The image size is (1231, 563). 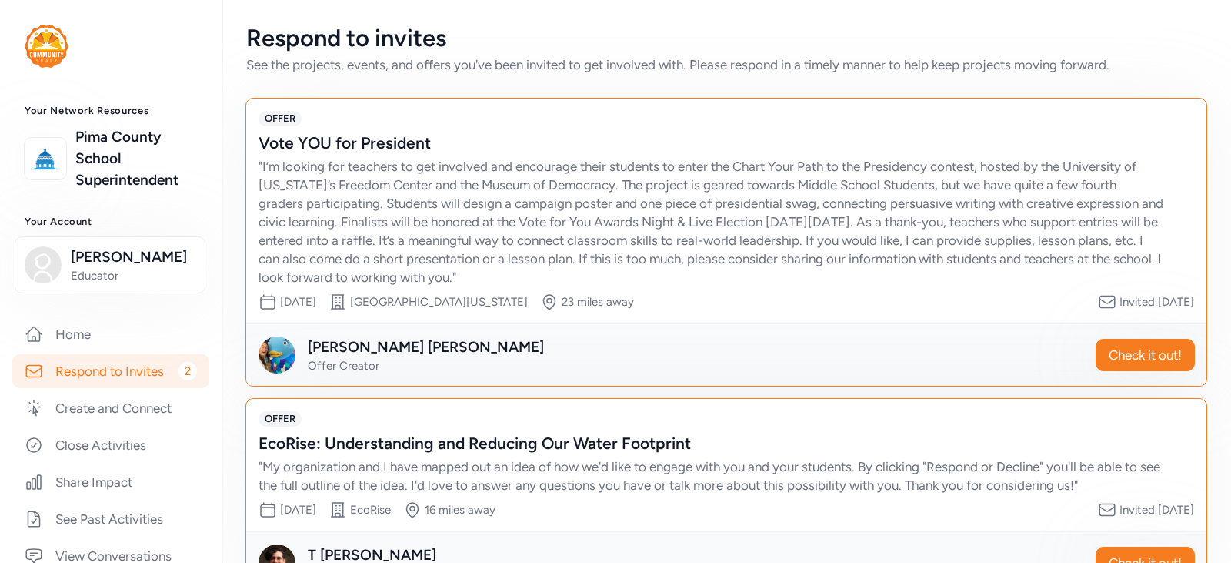 What do you see at coordinates (111, 371) in the screenshot?
I see `a: Respond to Invites2` at bounding box center [111, 371].